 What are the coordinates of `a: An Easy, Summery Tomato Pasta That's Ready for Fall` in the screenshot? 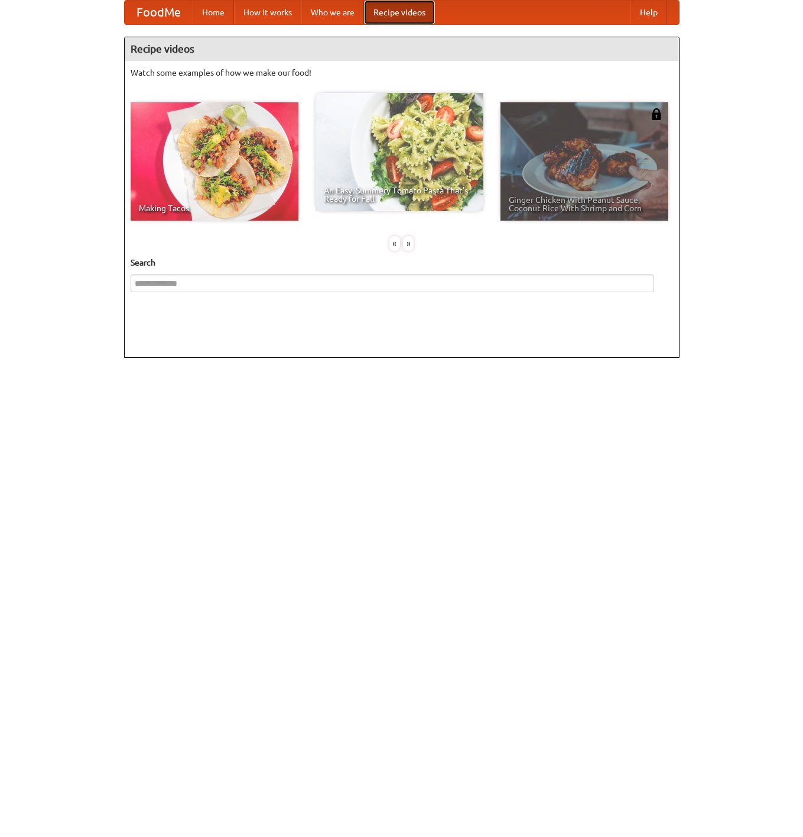 It's located at (400, 152).